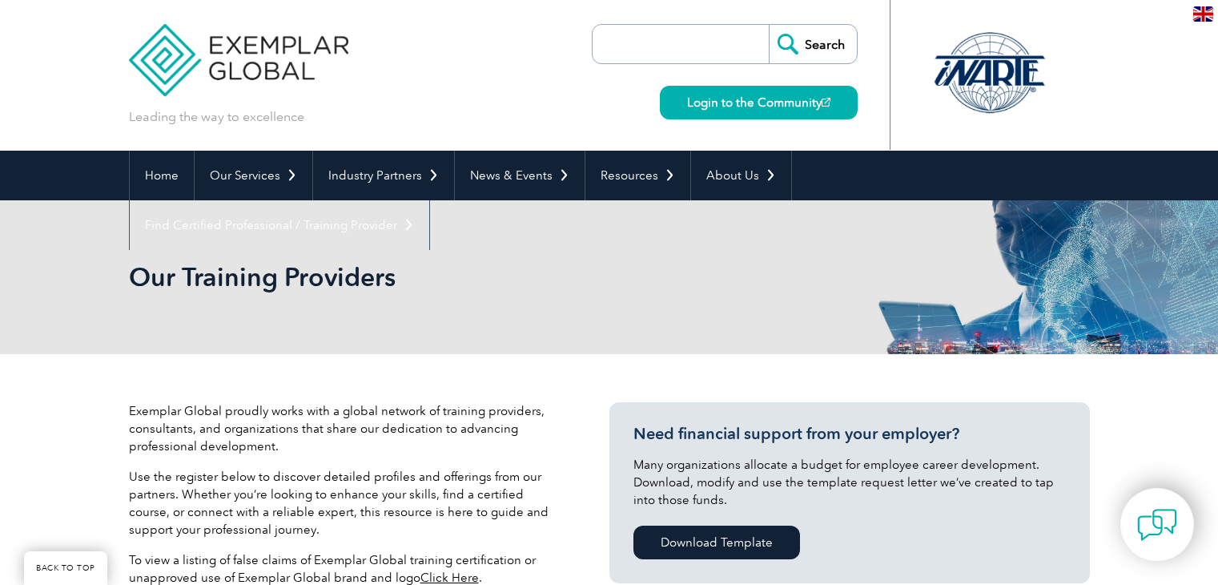 The height and width of the screenshot is (585, 1218). I want to click on a: Click Here, so click(449, 577).